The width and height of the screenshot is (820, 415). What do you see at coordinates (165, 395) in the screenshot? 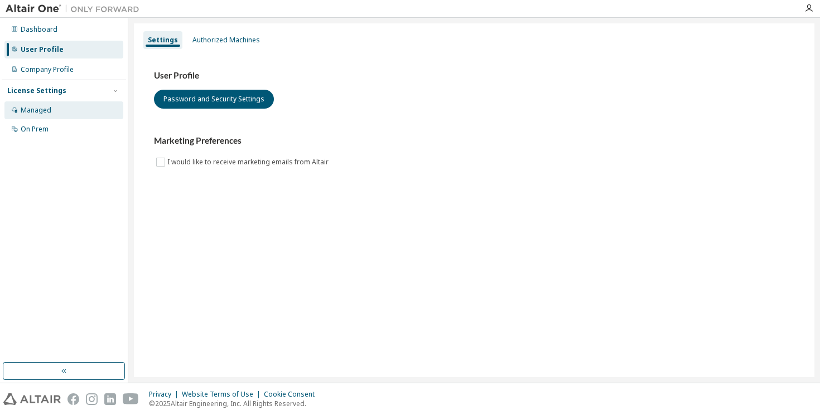
I see `div: Privacy` at bounding box center [165, 395].